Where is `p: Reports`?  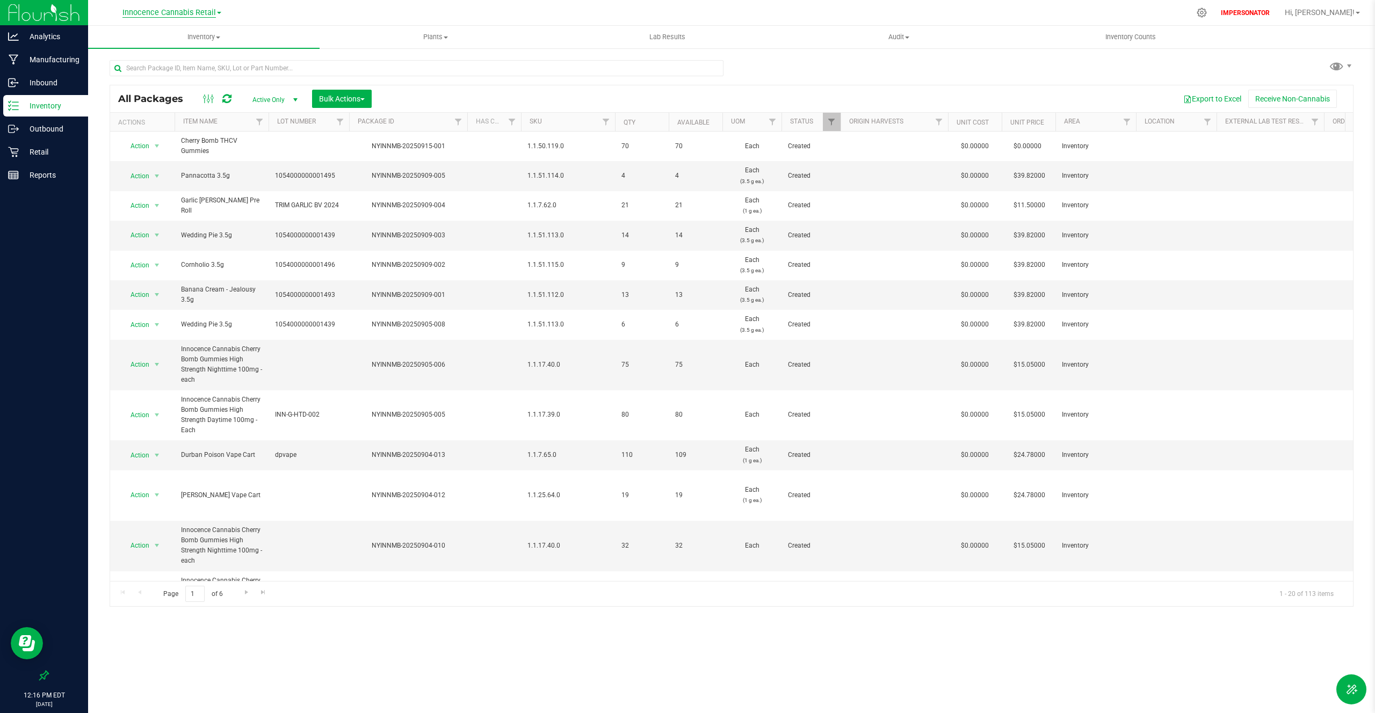 p: Reports is located at coordinates (51, 175).